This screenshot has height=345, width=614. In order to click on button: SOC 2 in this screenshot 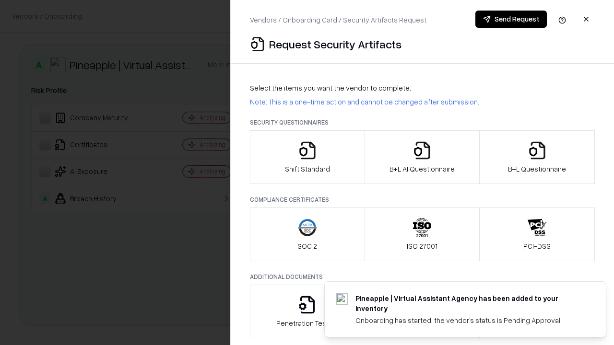, I will do `click(307, 235)`.